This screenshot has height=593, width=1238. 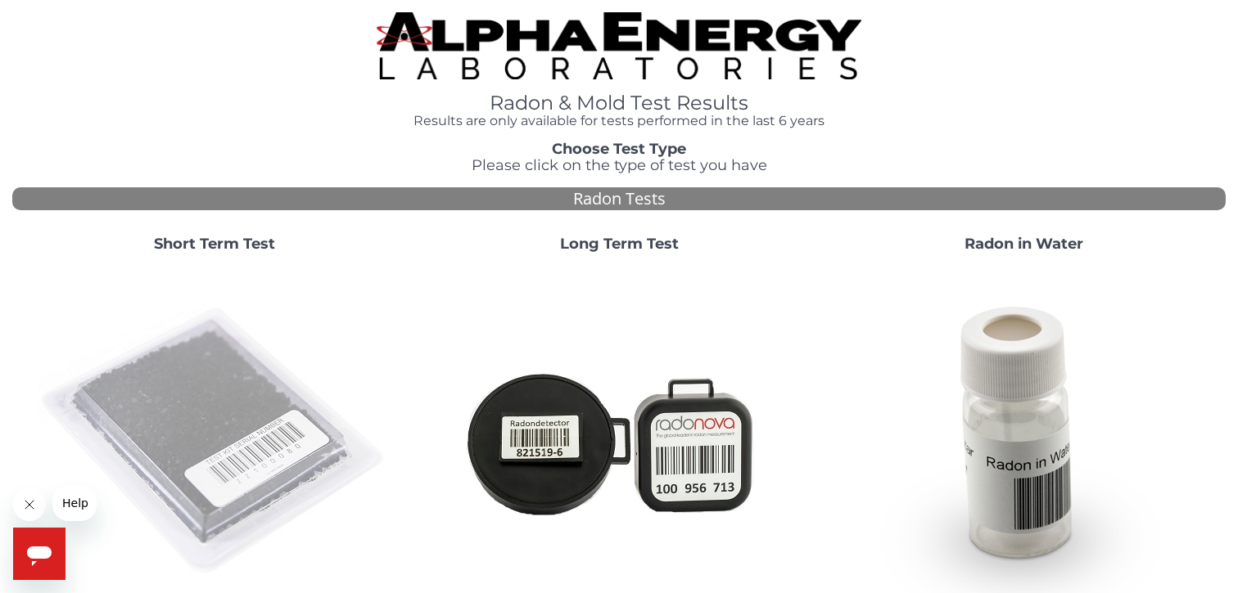 What do you see at coordinates (619, 121) in the screenshot?
I see `h4: Results are only available for tests performed in the last 6 years` at bounding box center [619, 121].